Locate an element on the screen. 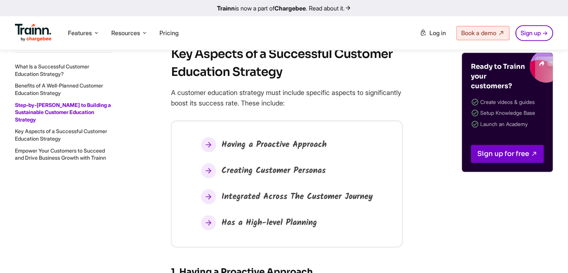 The image size is (568, 273). a: What Is a Successful Customer Education Strategy? is located at coordinates (52, 70).